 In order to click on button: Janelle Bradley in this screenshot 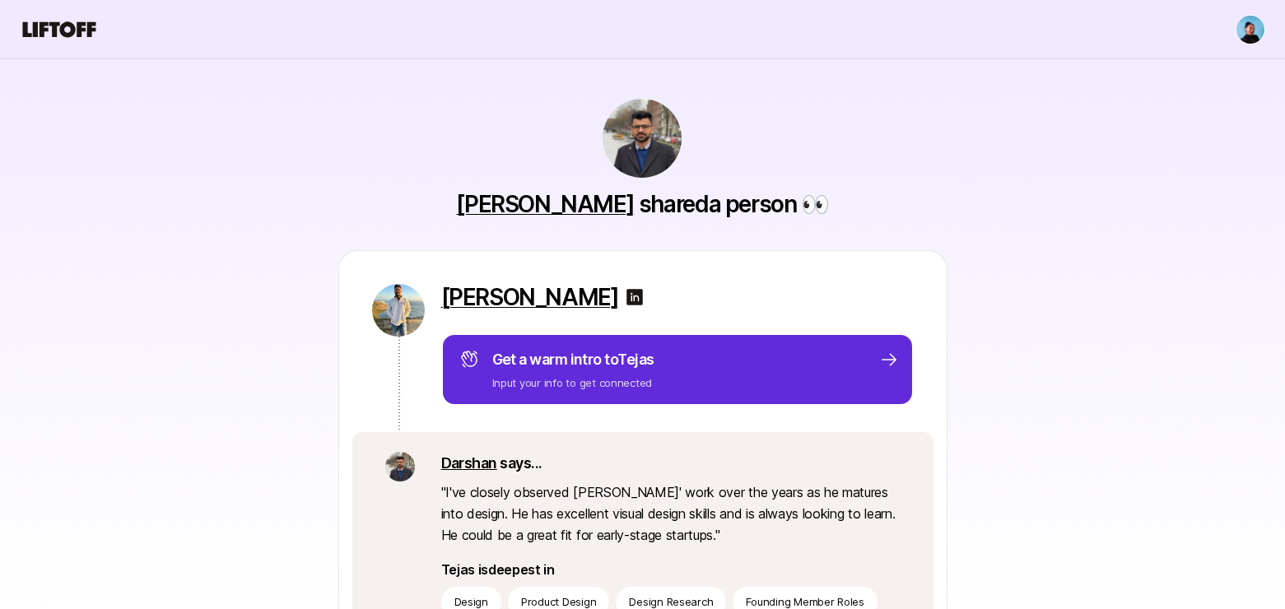, I will do `click(1250, 30)`.